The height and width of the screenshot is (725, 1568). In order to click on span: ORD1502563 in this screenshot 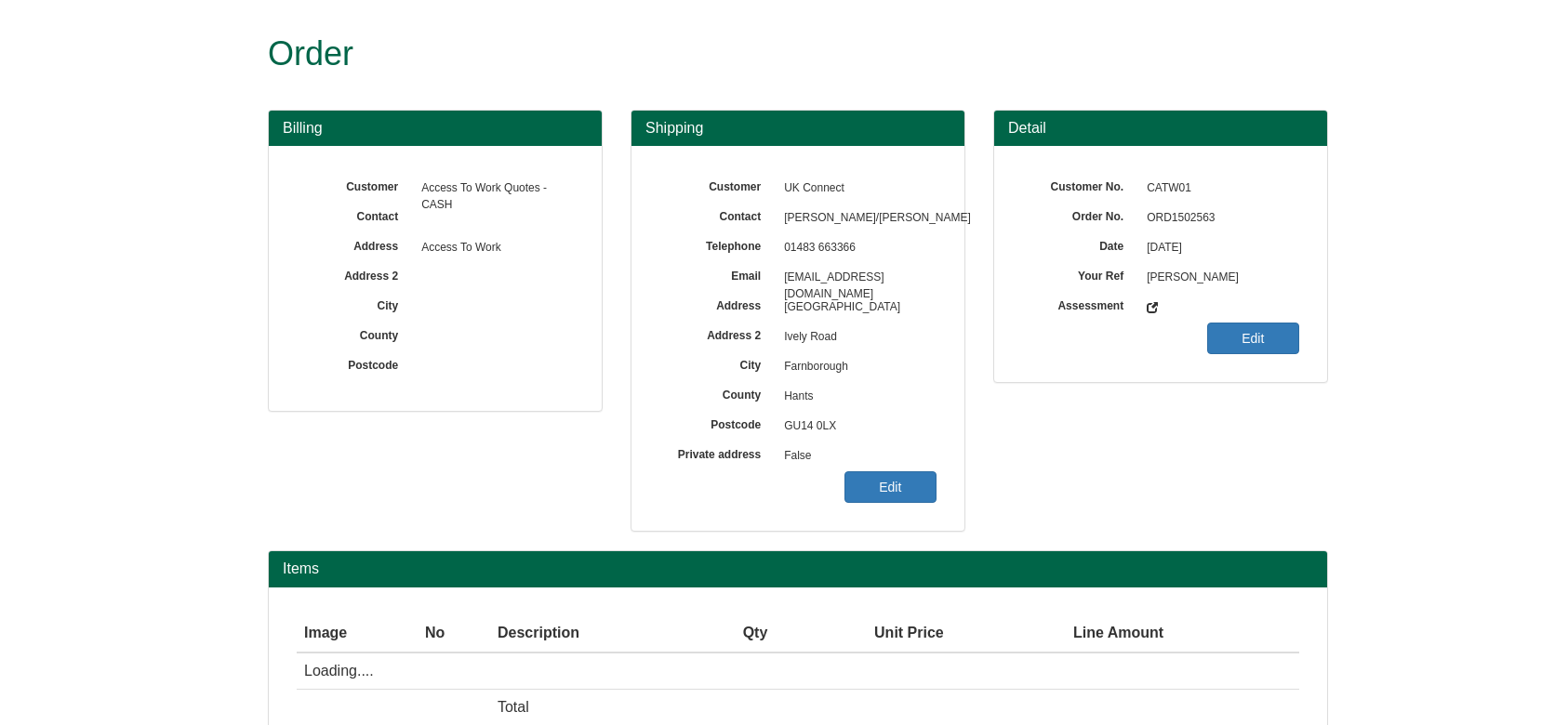, I will do `click(1218, 219)`.